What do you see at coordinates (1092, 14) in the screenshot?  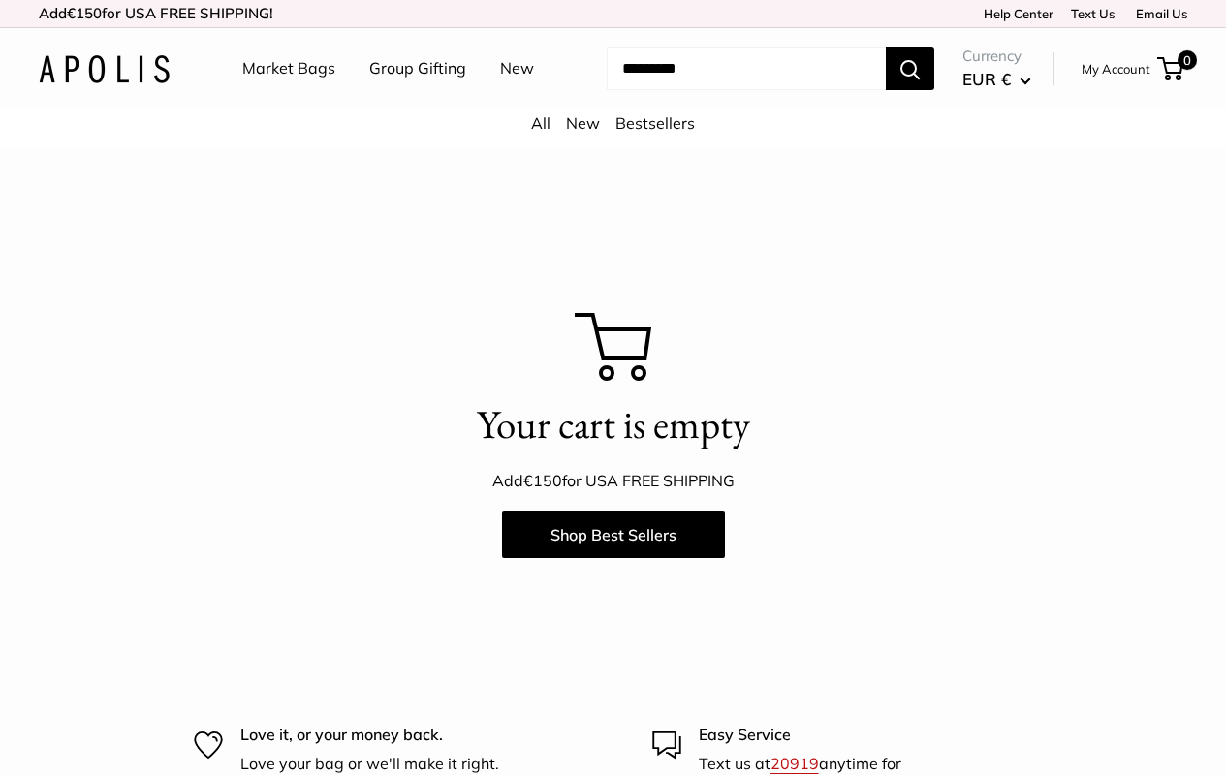 I see `a: Text Us` at bounding box center [1092, 14].